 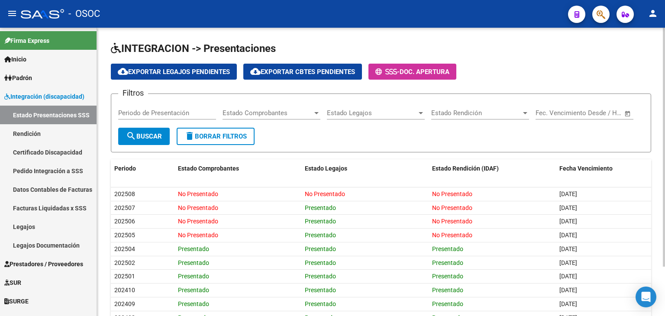 What do you see at coordinates (125, 304) in the screenshot?
I see `span: 202409` at bounding box center [125, 304].